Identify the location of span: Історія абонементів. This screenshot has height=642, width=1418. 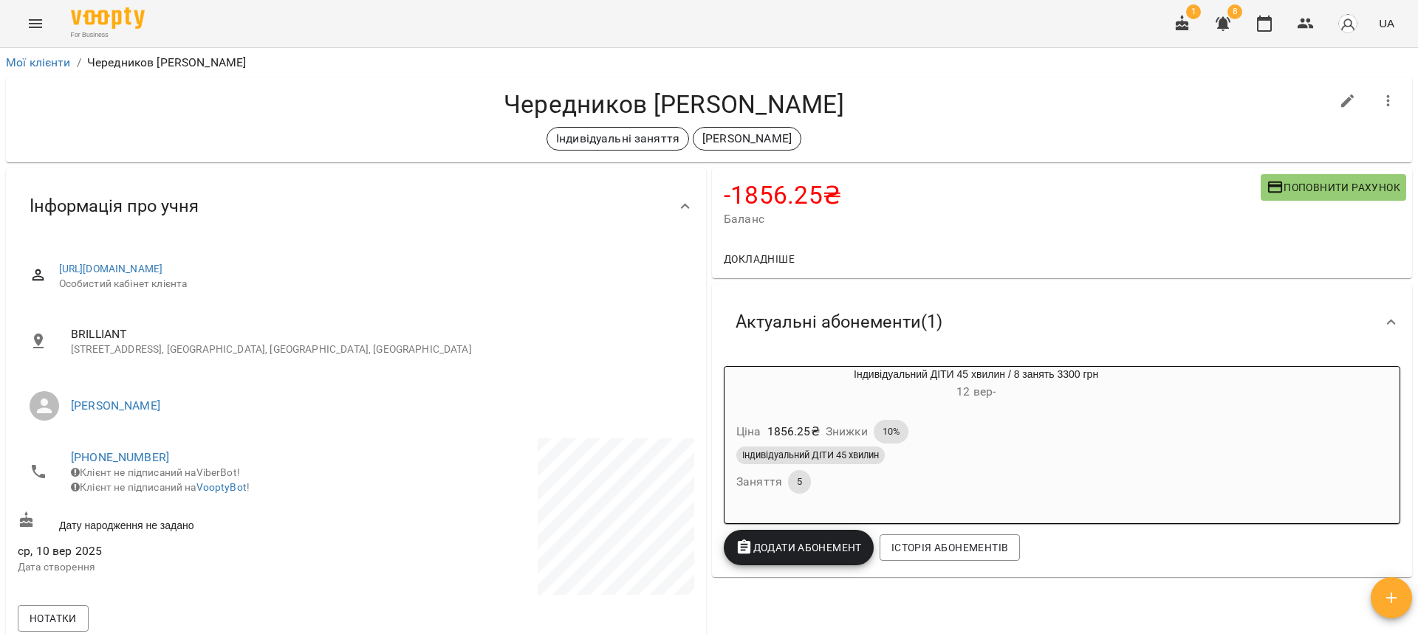
(950, 548).